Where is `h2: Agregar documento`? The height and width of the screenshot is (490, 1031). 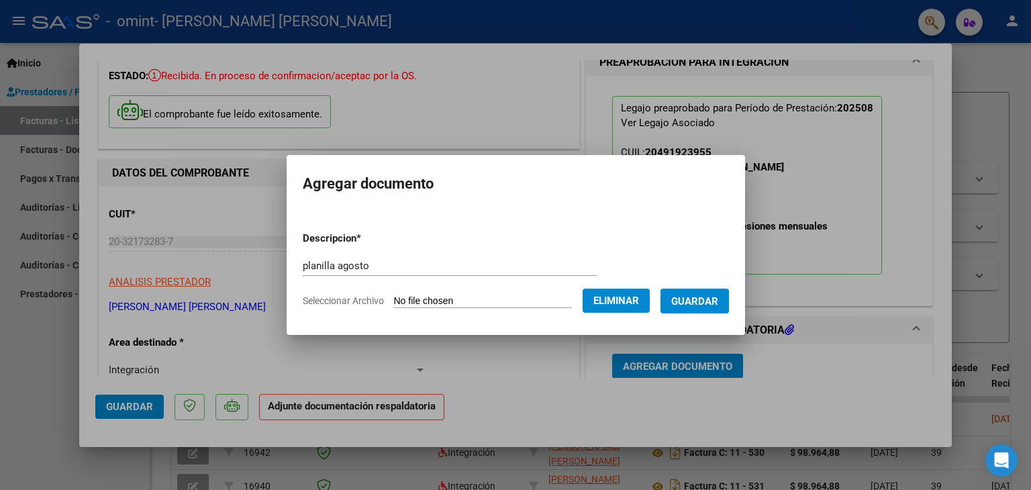
h2: Agregar documento is located at coordinates (515, 184).